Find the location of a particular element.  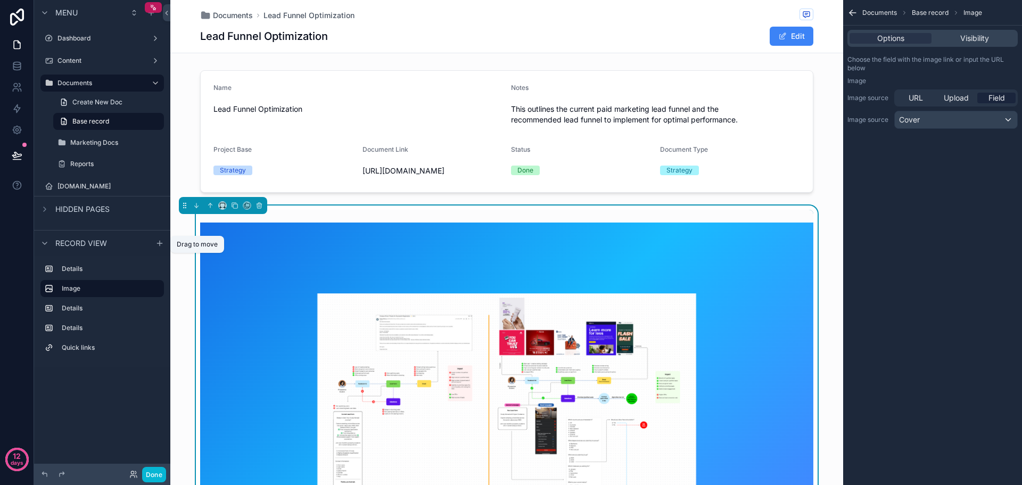

a: Create New Doc is located at coordinates (109, 102).